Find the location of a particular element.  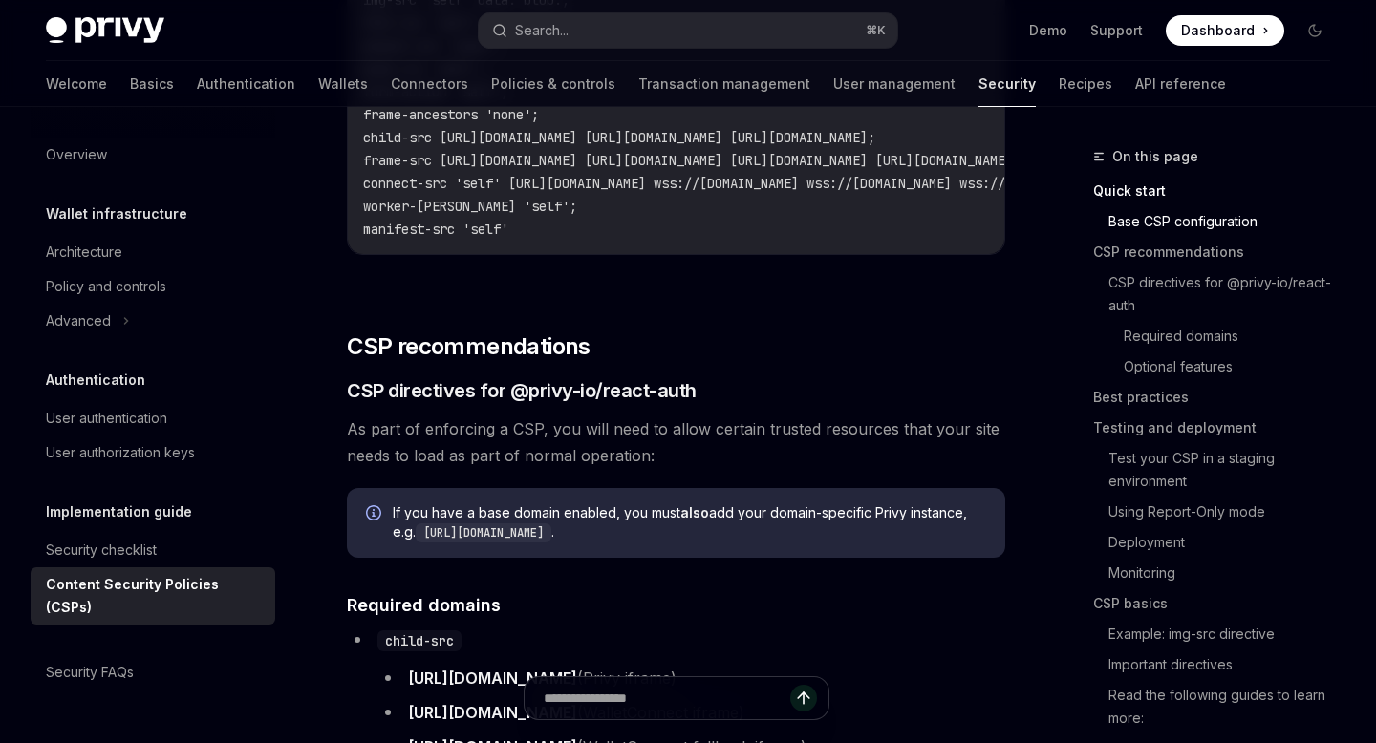

img: dark logo is located at coordinates (105, 31).